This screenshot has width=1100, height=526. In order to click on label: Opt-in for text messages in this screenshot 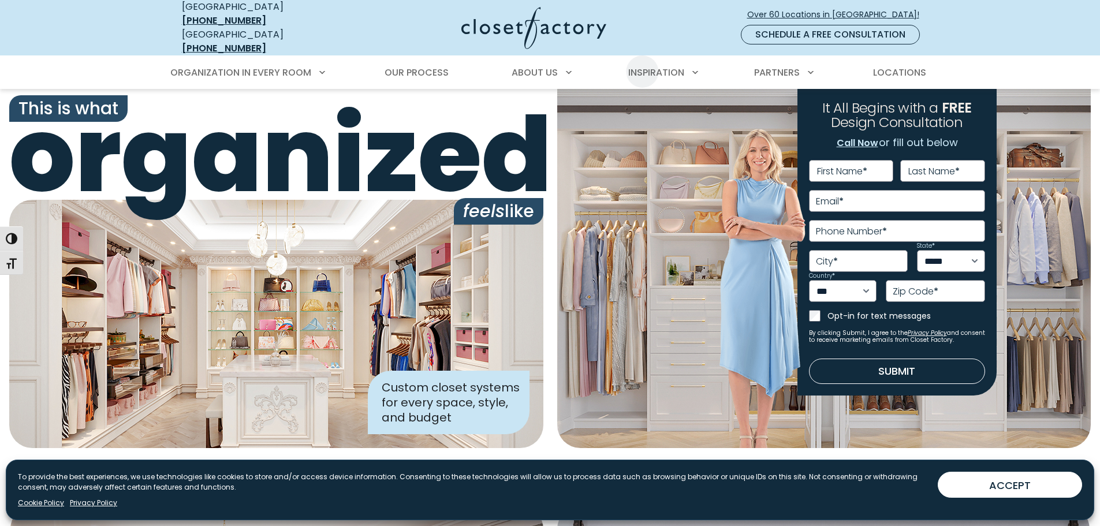, I will do `click(906, 316)`.